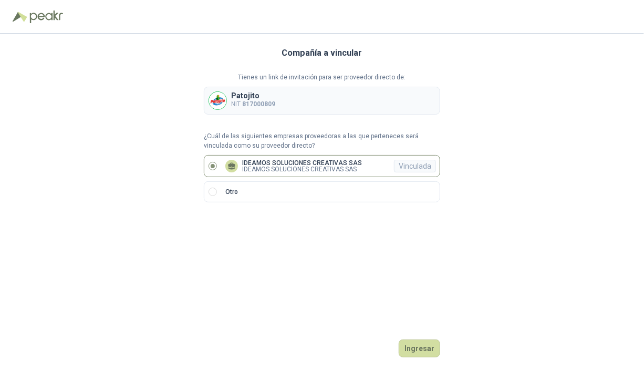 The image size is (644, 370). I want to click on p: Patojito, so click(253, 96).